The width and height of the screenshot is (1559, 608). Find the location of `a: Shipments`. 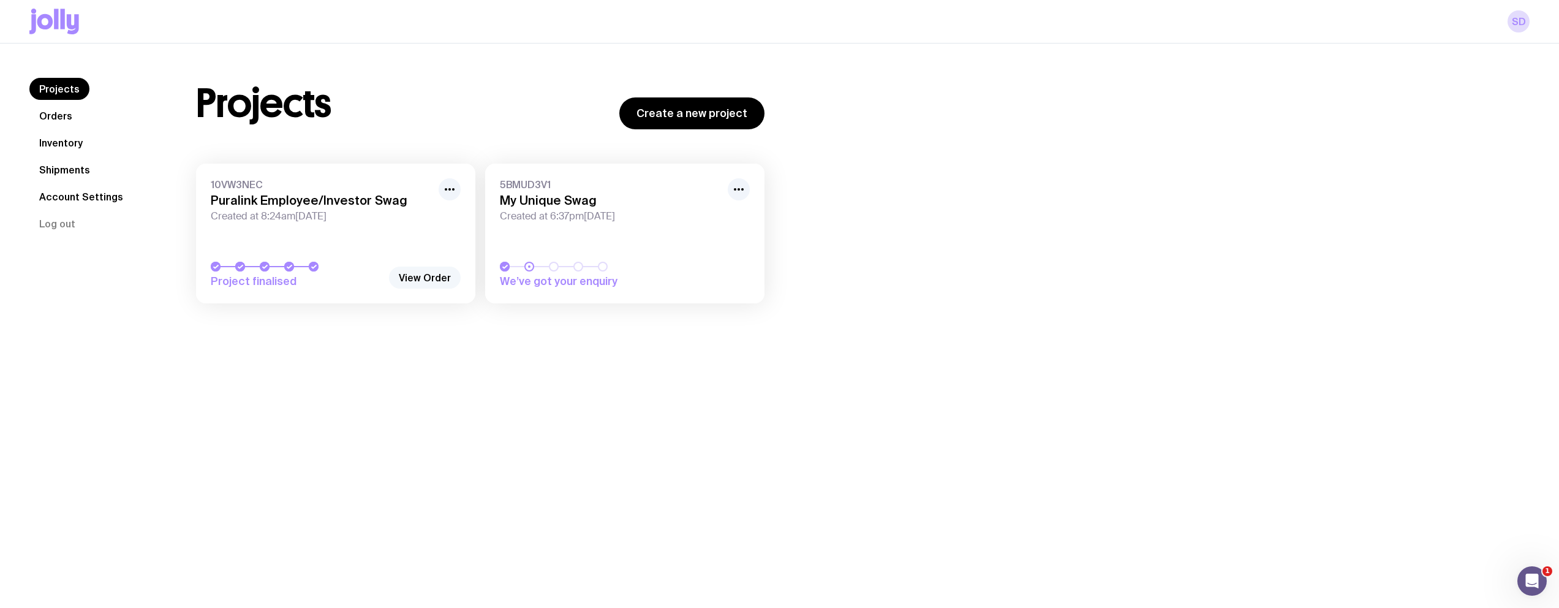

a: Shipments is located at coordinates (64, 170).